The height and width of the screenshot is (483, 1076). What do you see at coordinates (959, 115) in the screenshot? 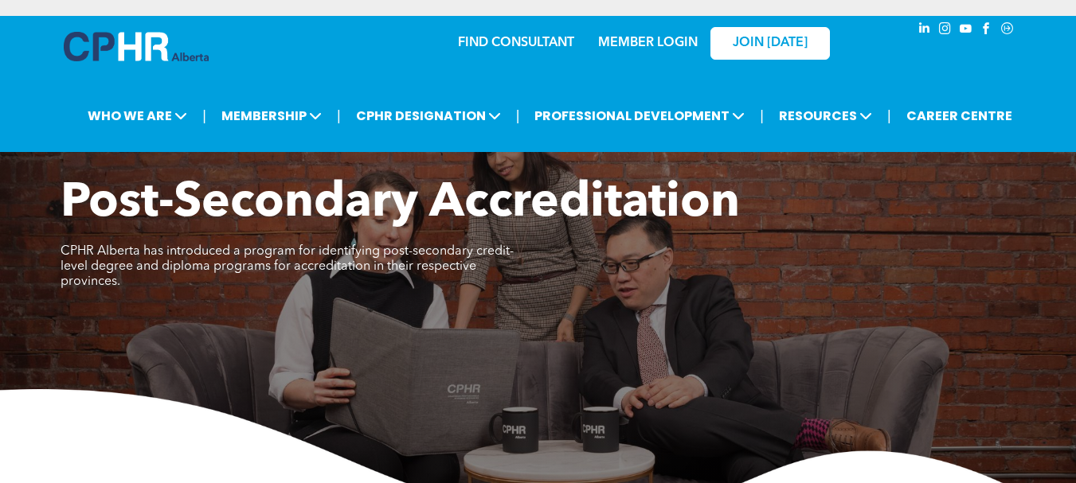
I see `a: CAREER CENTRE` at bounding box center [959, 115].